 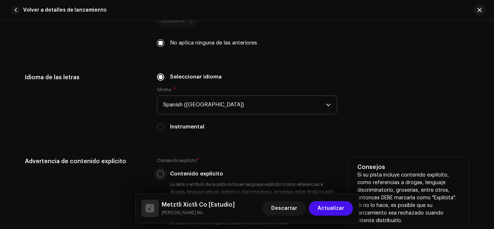 I want to click on span: Actualizar, so click(x=331, y=208).